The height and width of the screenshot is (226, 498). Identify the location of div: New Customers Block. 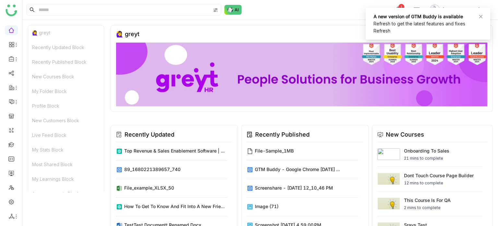
(66, 120).